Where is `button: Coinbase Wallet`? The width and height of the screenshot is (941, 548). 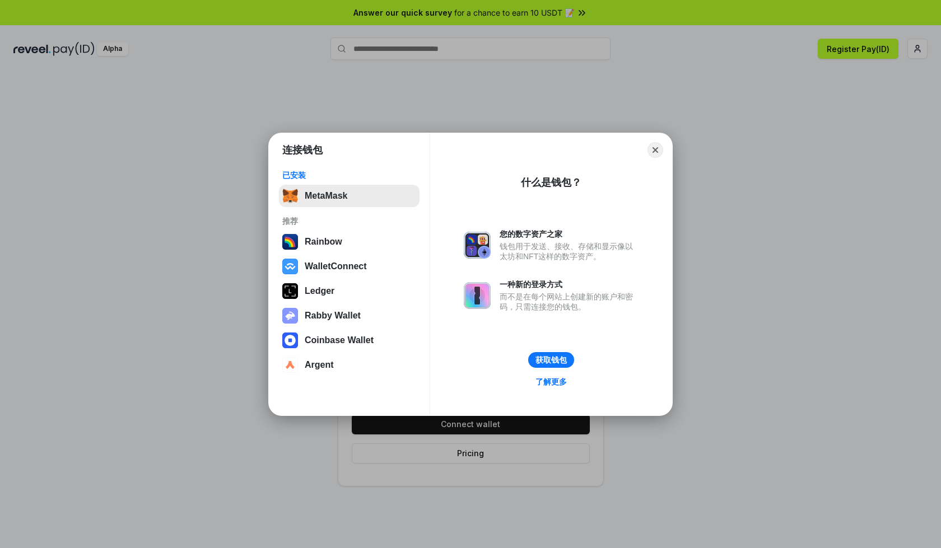
button: Coinbase Wallet is located at coordinates (349, 341).